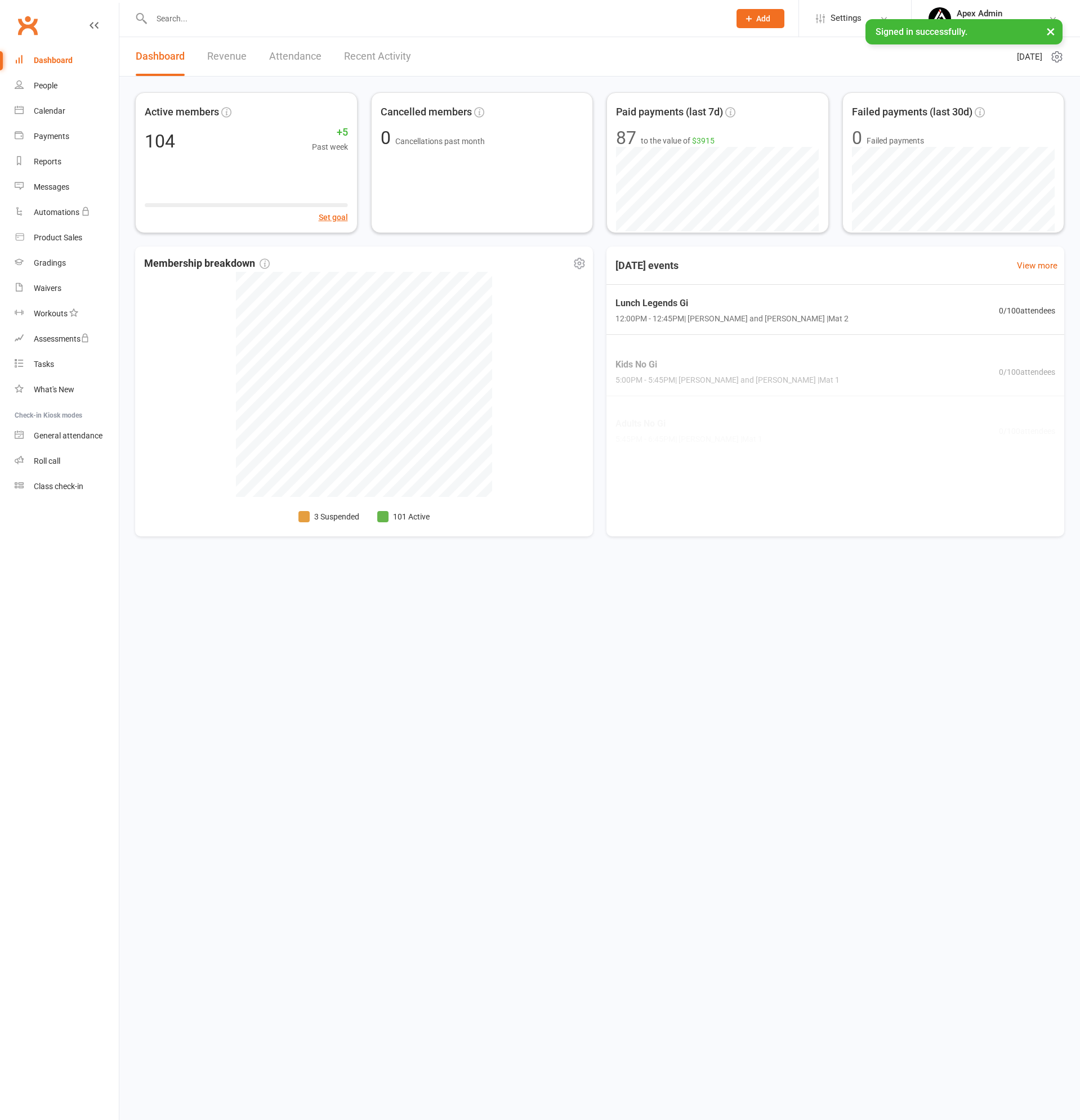  I want to click on div: 104, so click(160, 142).